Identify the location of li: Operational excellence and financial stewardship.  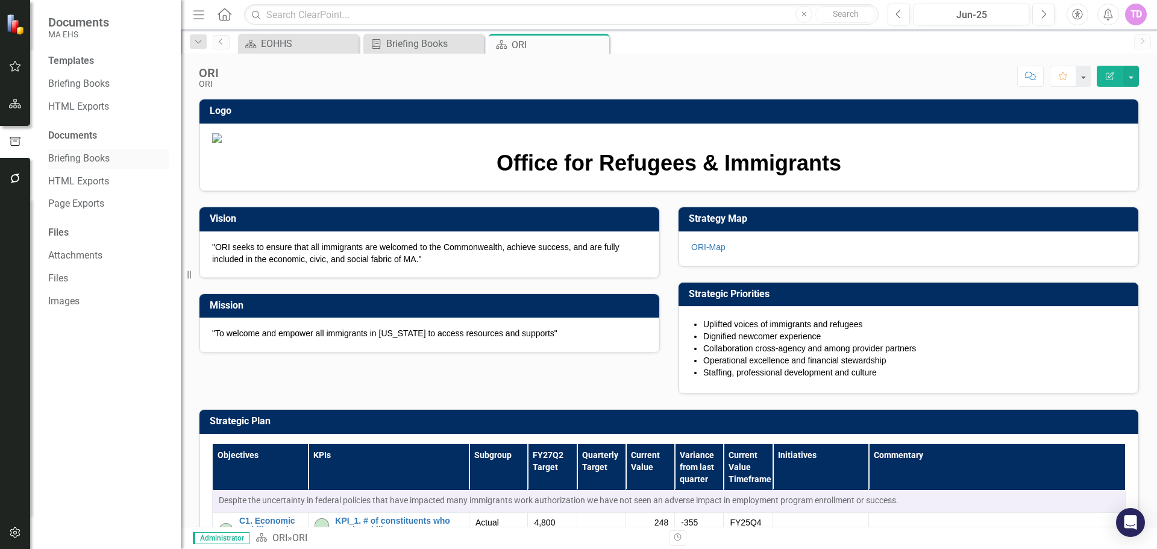
(914, 360).